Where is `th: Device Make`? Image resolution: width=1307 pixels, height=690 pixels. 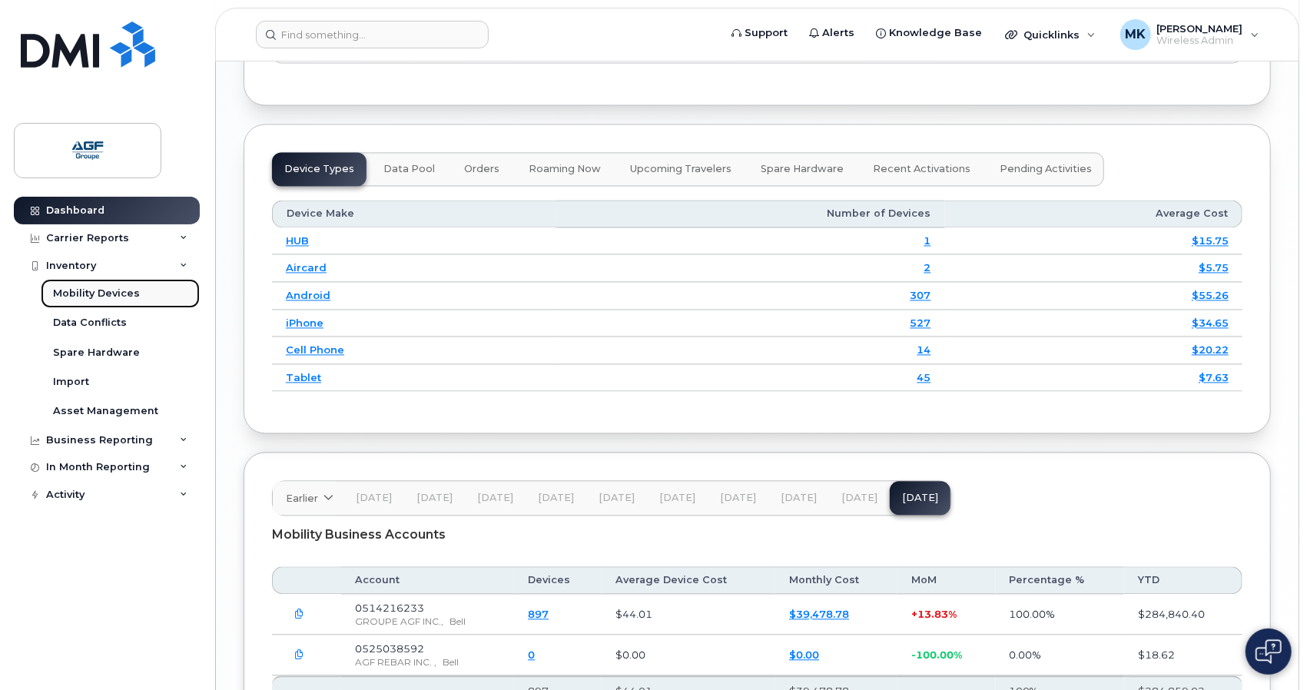
th: Device Make is located at coordinates (414, 214).